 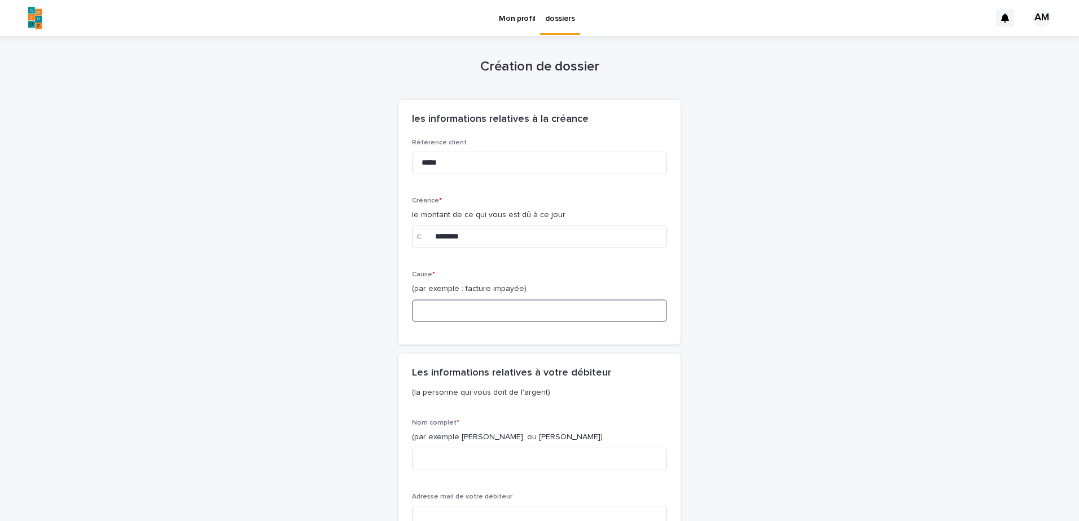 What do you see at coordinates (462, 497) in the screenshot?
I see `span: Adresse mail de votre débiteur` at bounding box center [462, 497].